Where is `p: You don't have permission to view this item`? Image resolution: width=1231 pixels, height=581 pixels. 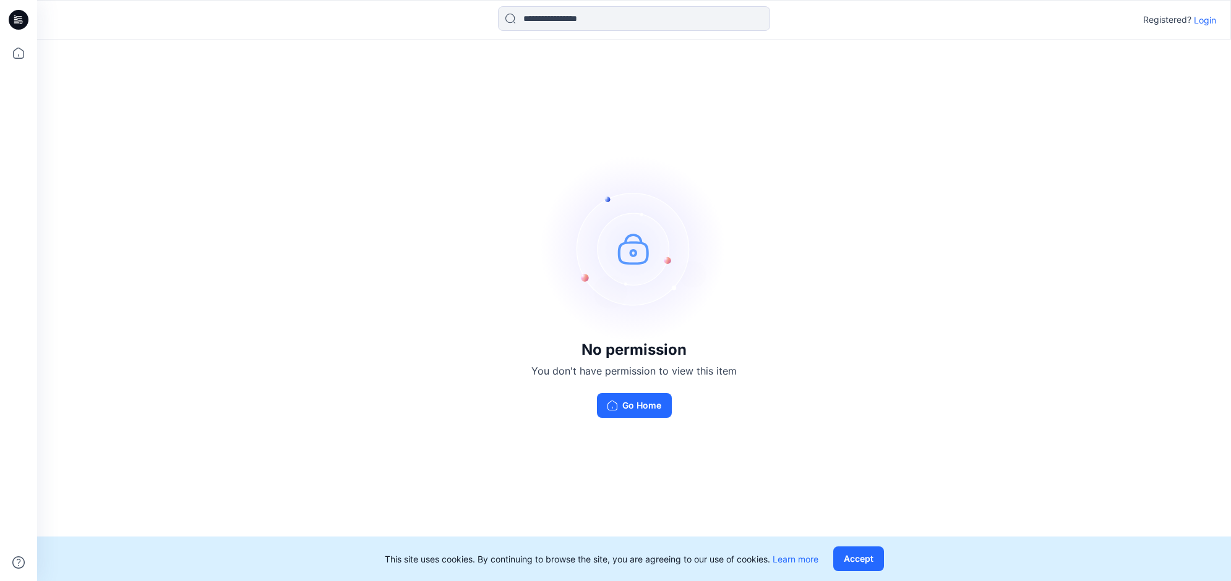 p: You don't have permission to view this item is located at coordinates (634, 371).